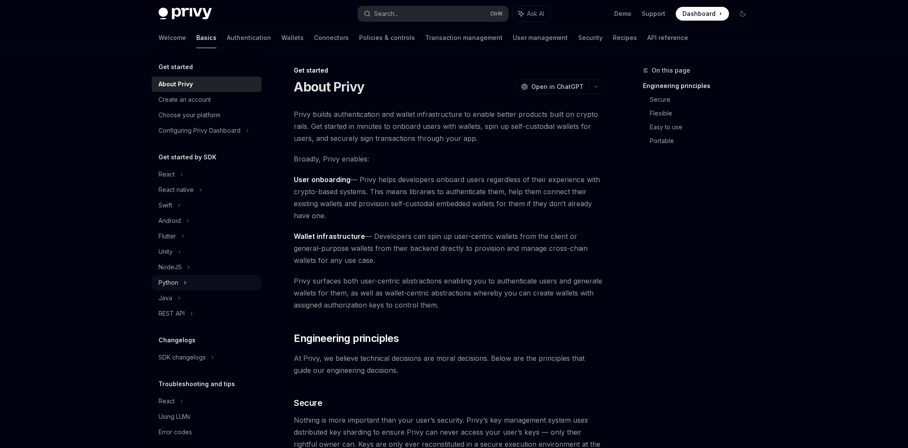 Image resolution: width=908 pixels, height=448 pixels. What do you see at coordinates (165, 205) in the screenshot?
I see `div: Swift` at bounding box center [165, 205].